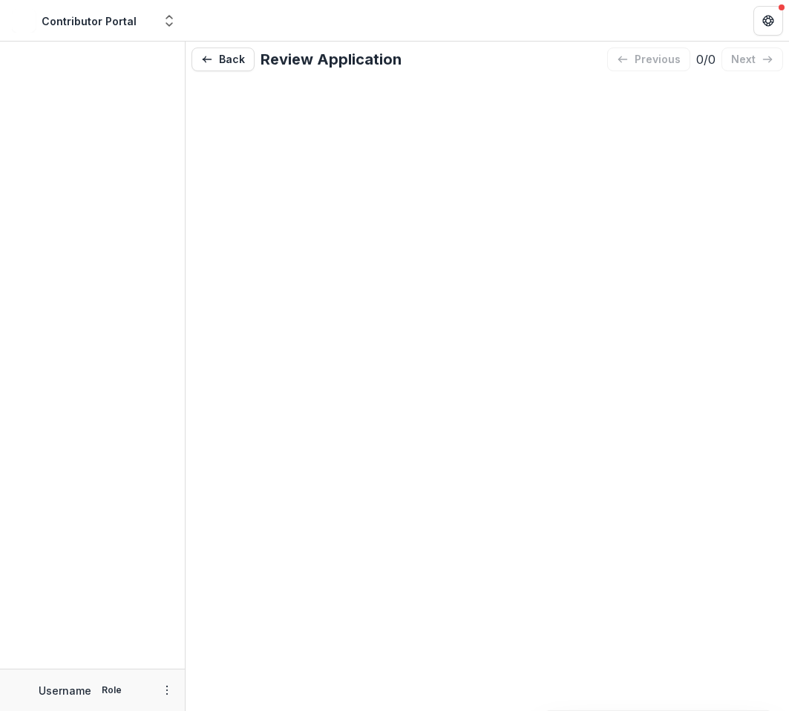 The height and width of the screenshot is (711, 789). Describe the element at coordinates (768, 21) in the screenshot. I see `button: Get Help` at that location.